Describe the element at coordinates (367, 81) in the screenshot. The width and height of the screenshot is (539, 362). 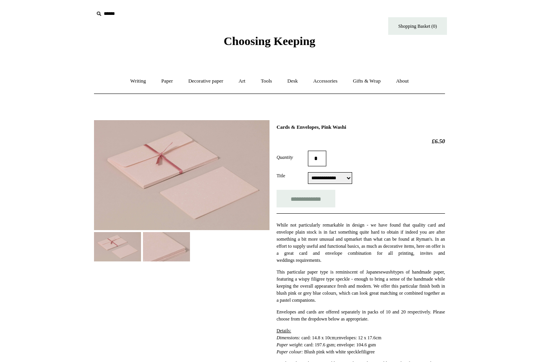
I see `a: Gifts & Wrap` at that location.